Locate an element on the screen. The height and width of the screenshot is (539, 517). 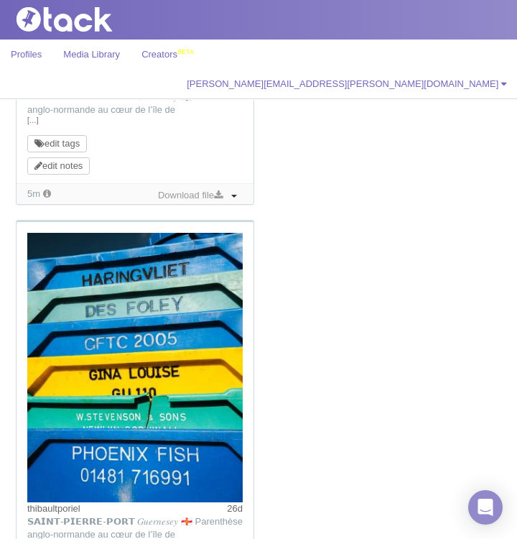
div: Open Intercom Messenger is located at coordinates (485, 507).